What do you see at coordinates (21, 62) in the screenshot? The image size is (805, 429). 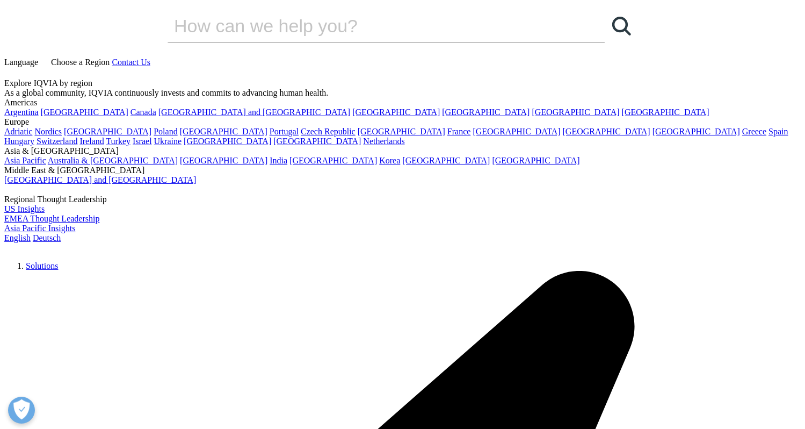 I see `span: Language` at bounding box center [21, 62].